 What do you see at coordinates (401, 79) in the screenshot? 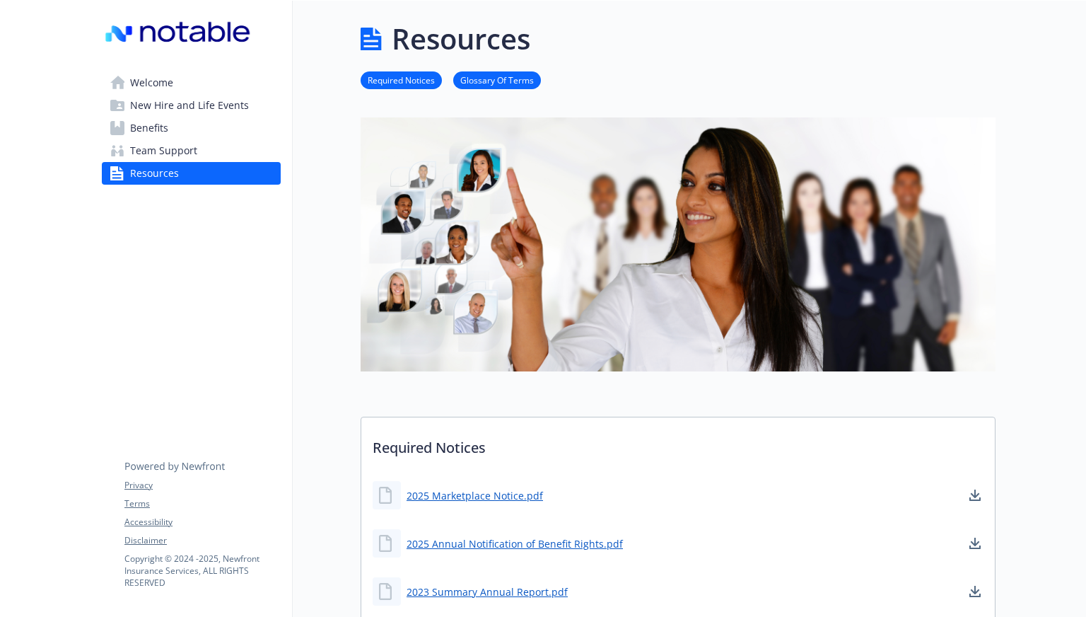
I see `a: Required Notices` at bounding box center [401, 79].